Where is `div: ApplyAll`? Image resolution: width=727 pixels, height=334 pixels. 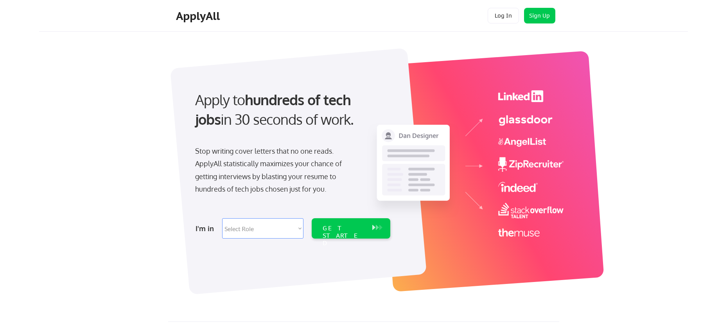 div: ApplyAll is located at coordinates (199, 16).